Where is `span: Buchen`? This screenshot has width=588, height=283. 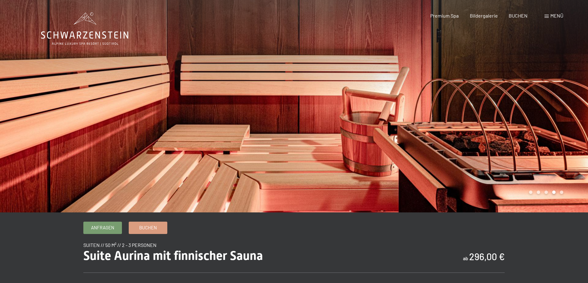 span: Buchen is located at coordinates (148, 228).